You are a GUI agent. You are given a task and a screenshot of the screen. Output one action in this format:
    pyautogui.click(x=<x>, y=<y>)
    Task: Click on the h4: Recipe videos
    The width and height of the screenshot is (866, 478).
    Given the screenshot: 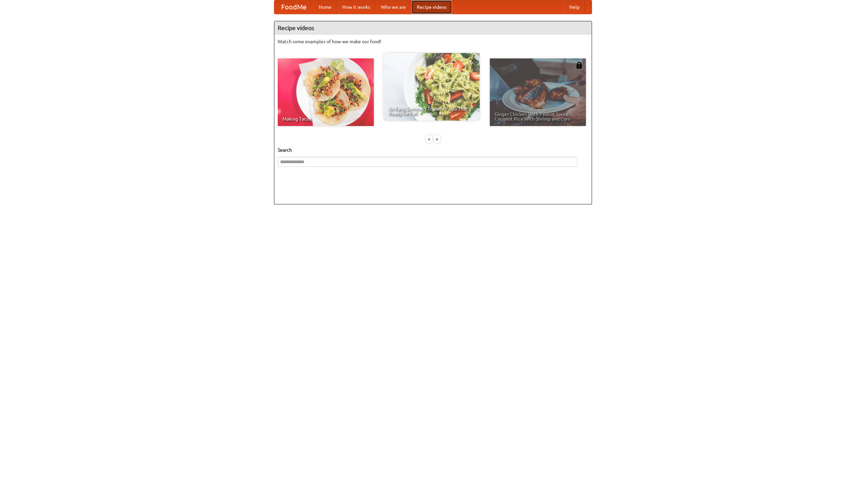 What is the action you would take?
    pyautogui.click(x=433, y=28)
    